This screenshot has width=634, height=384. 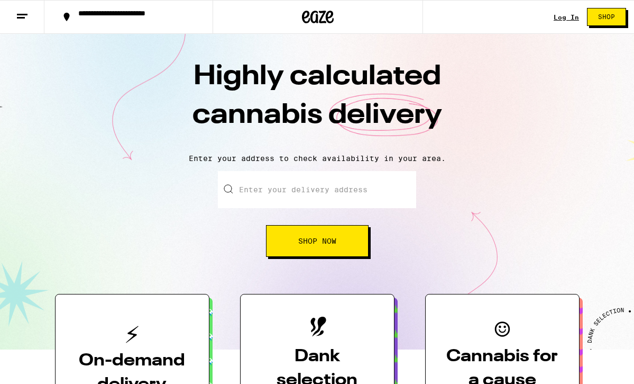 What do you see at coordinates (607, 17) in the screenshot?
I see `a: Shop` at bounding box center [607, 17].